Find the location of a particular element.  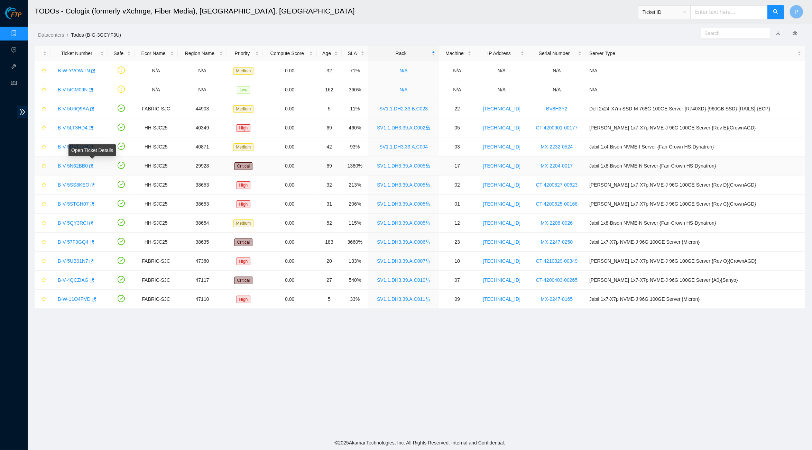

span: eye is located at coordinates (795, 33).